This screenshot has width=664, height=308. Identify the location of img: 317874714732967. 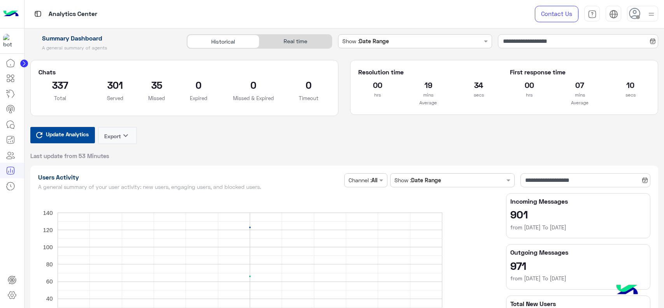
(10, 41).